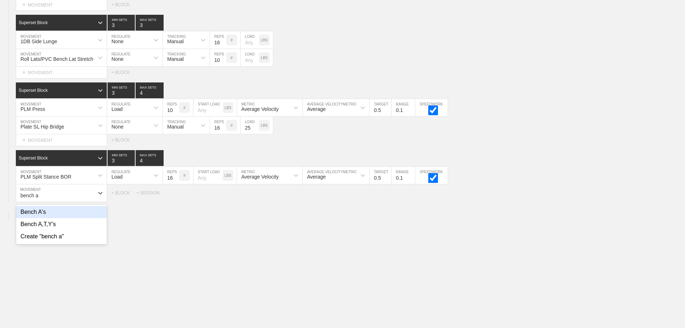 The height and width of the screenshot is (328, 685). Describe the element at coordinates (42, 127) in the screenshot. I see `div: Plate SL Hip Bridge` at that location.